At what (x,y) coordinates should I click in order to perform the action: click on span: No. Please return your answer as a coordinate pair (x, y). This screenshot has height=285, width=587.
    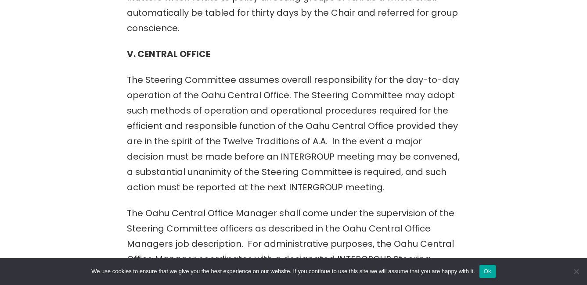
    Looking at the image, I should click on (576, 272).